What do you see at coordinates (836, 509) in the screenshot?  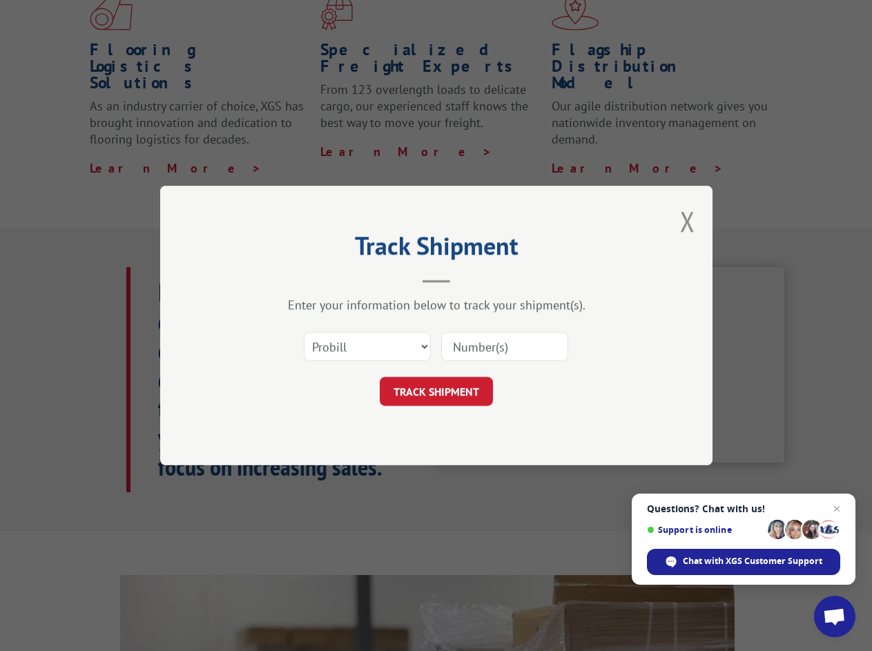 I see `span: Close chat` at bounding box center [836, 509].